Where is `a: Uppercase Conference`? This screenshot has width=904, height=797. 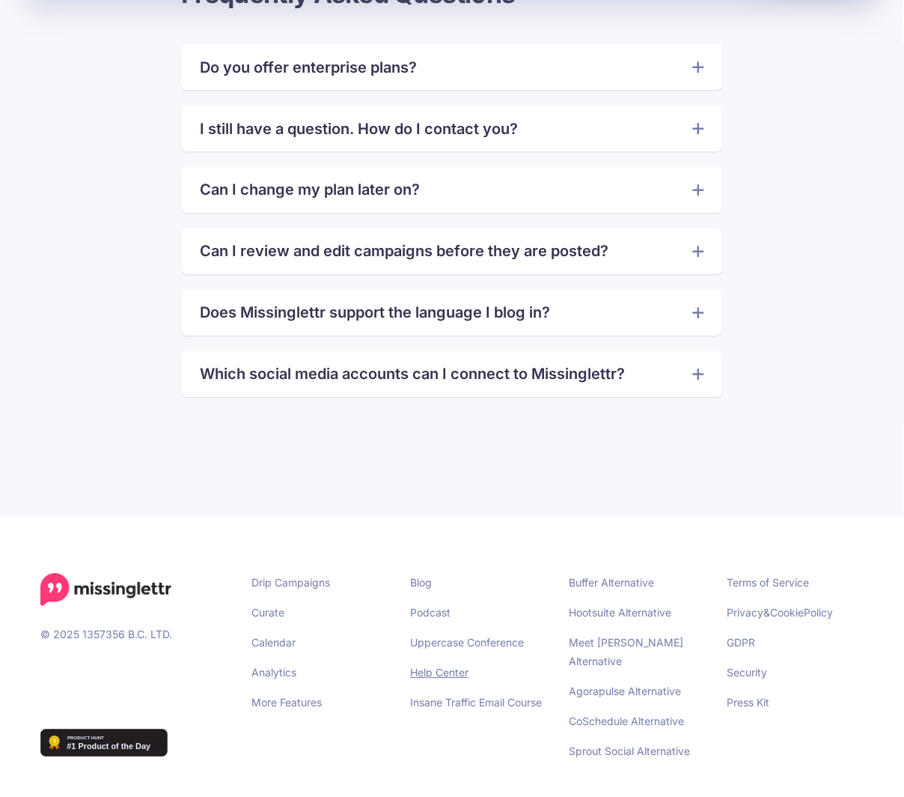
a: Uppercase Conference is located at coordinates (467, 642).